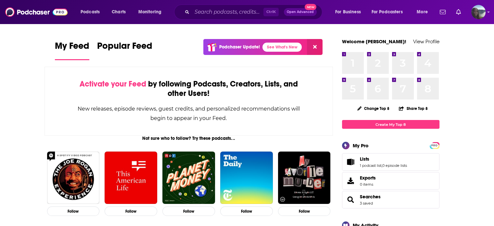 Image resolution: width=494 pixels, height=226 pixels. I want to click on span: For Business, so click(348, 12).